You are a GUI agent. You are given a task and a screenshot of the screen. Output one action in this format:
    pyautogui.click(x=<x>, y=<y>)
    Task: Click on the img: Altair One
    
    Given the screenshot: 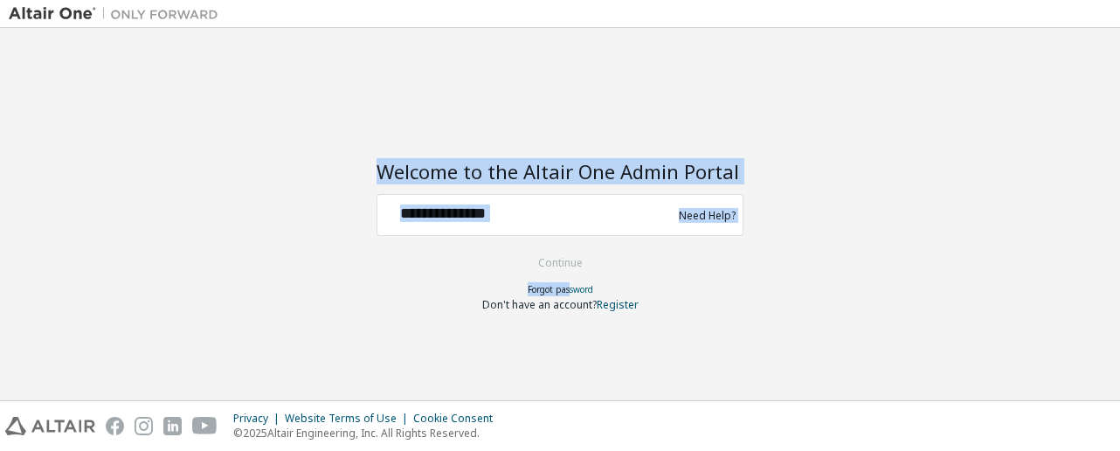 What is the action you would take?
    pyautogui.click(x=118, y=14)
    